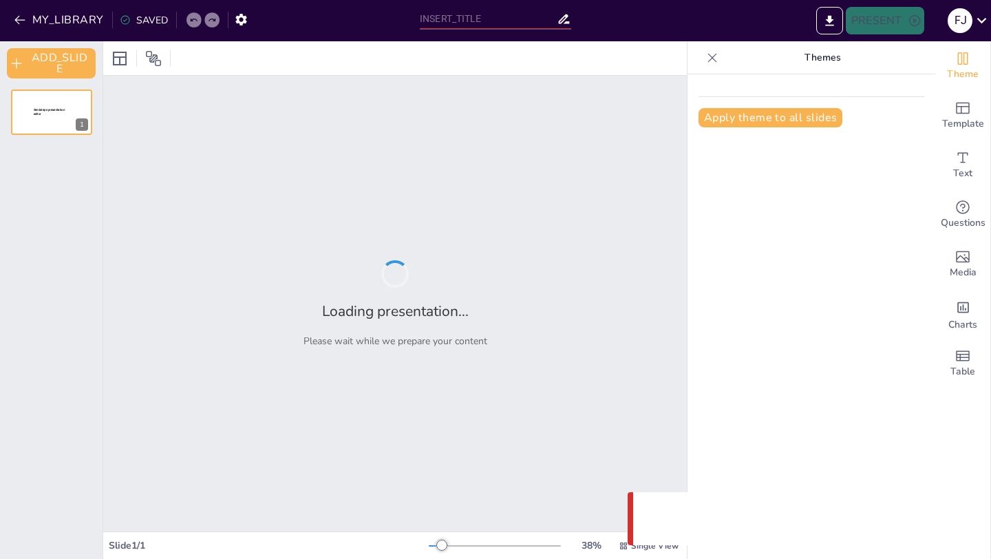 The width and height of the screenshot is (991, 559). What do you see at coordinates (962, 124) in the screenshot?
I see `span: Template` at bounding box center [962, 124].